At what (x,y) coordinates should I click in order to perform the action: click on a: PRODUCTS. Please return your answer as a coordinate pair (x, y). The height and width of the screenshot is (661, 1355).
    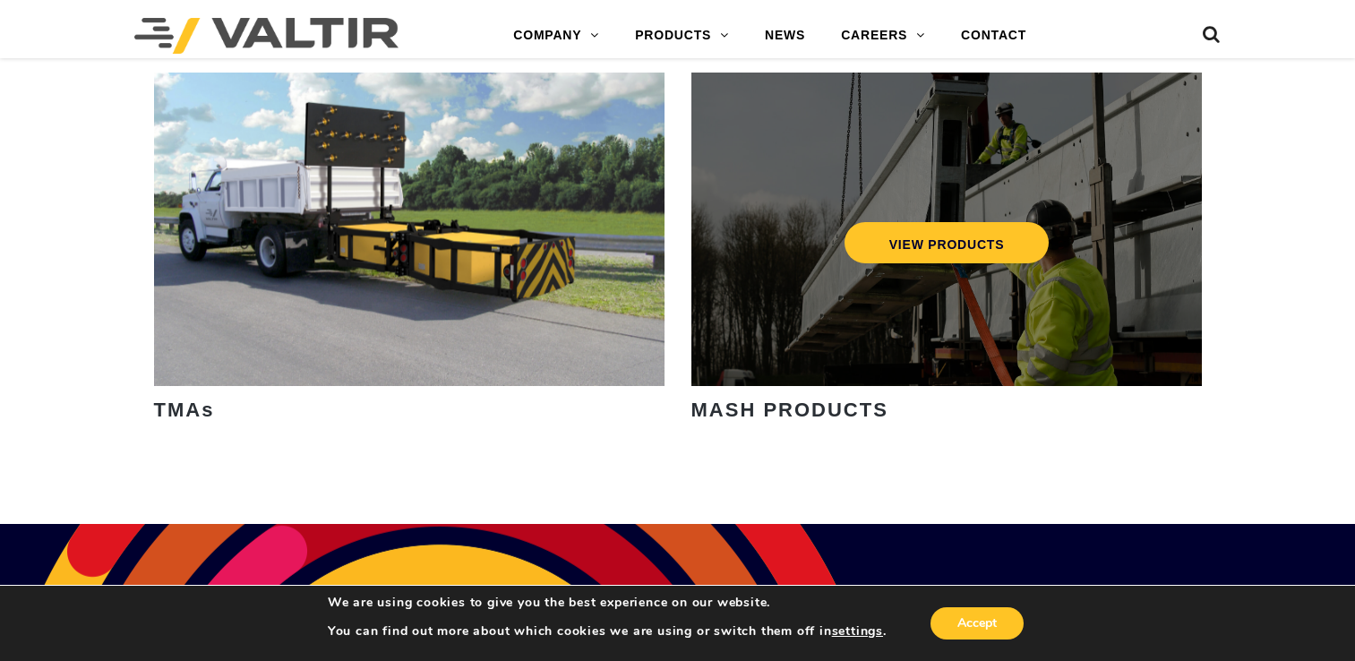
    Looking at the image, I should click on (681, 36).